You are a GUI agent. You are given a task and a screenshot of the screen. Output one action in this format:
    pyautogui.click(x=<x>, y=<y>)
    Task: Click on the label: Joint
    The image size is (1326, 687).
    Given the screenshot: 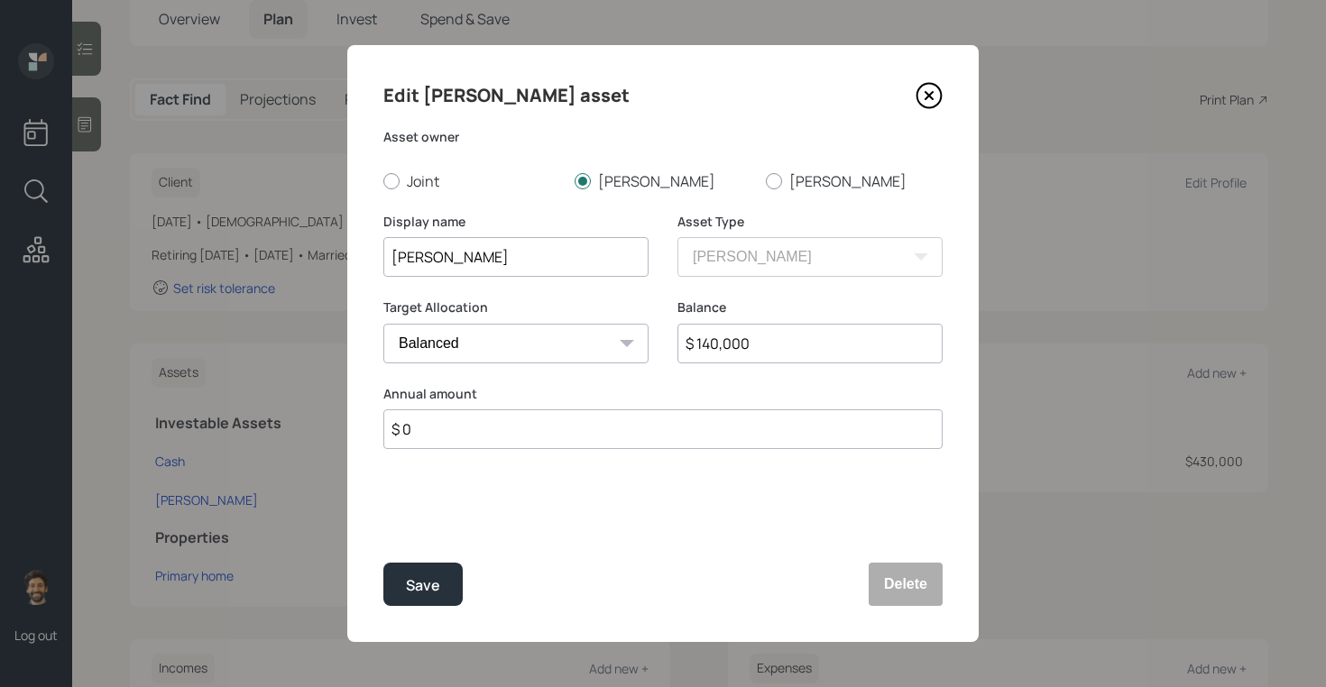 What is the action you would take?
    pyautogui.click(x=472, y=181)
    